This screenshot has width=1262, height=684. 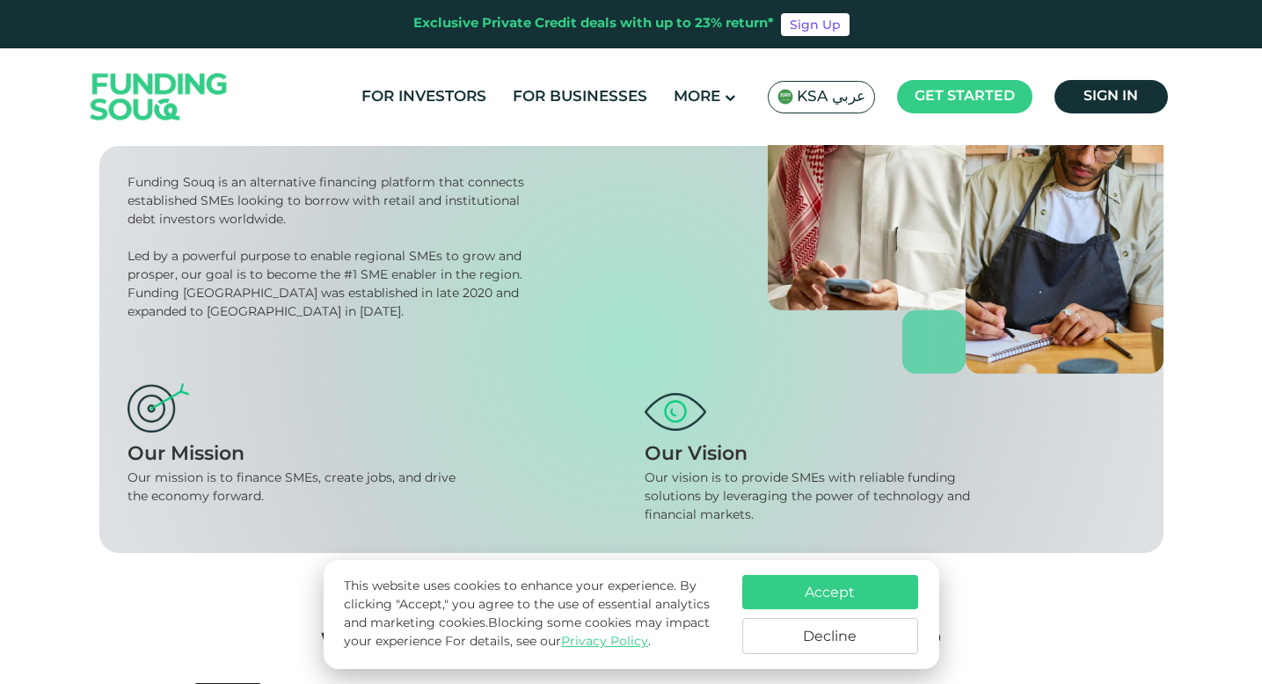 I want to click on img: vision, so click(x=675, y=412).